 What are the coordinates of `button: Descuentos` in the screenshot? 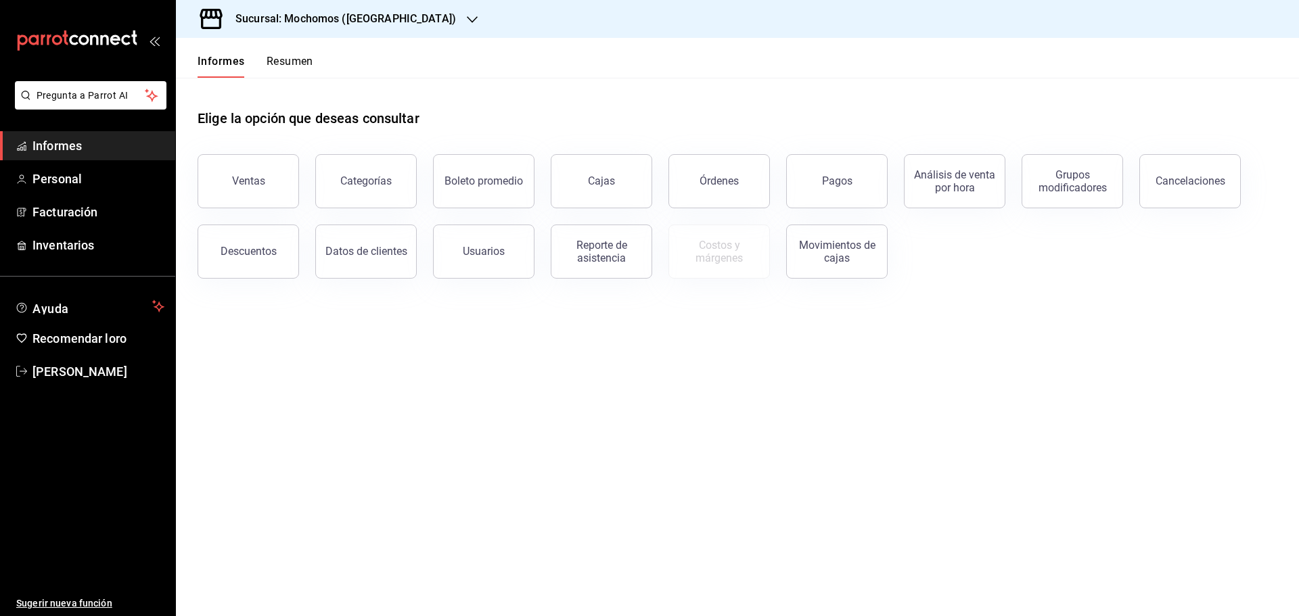 It's located at (248, 252).